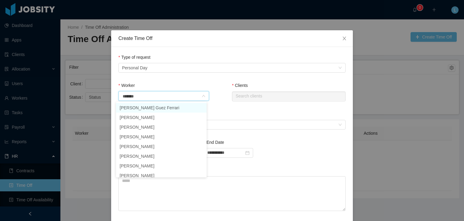 Image resolution: width=464 pixels, height=221 pixels. I want to click on input: Worker, so click(162, 96).